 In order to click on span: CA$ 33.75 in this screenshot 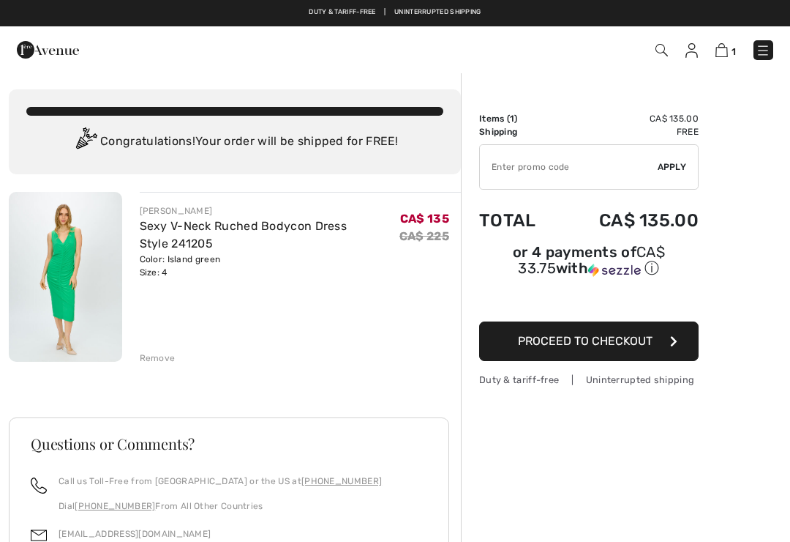, I will do `click(591, 260)`.